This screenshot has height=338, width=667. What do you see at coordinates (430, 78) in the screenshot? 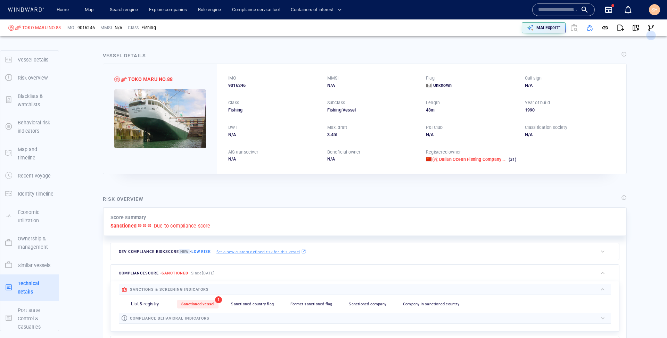
I see `p: Flag` at bounding box center [430, 78].